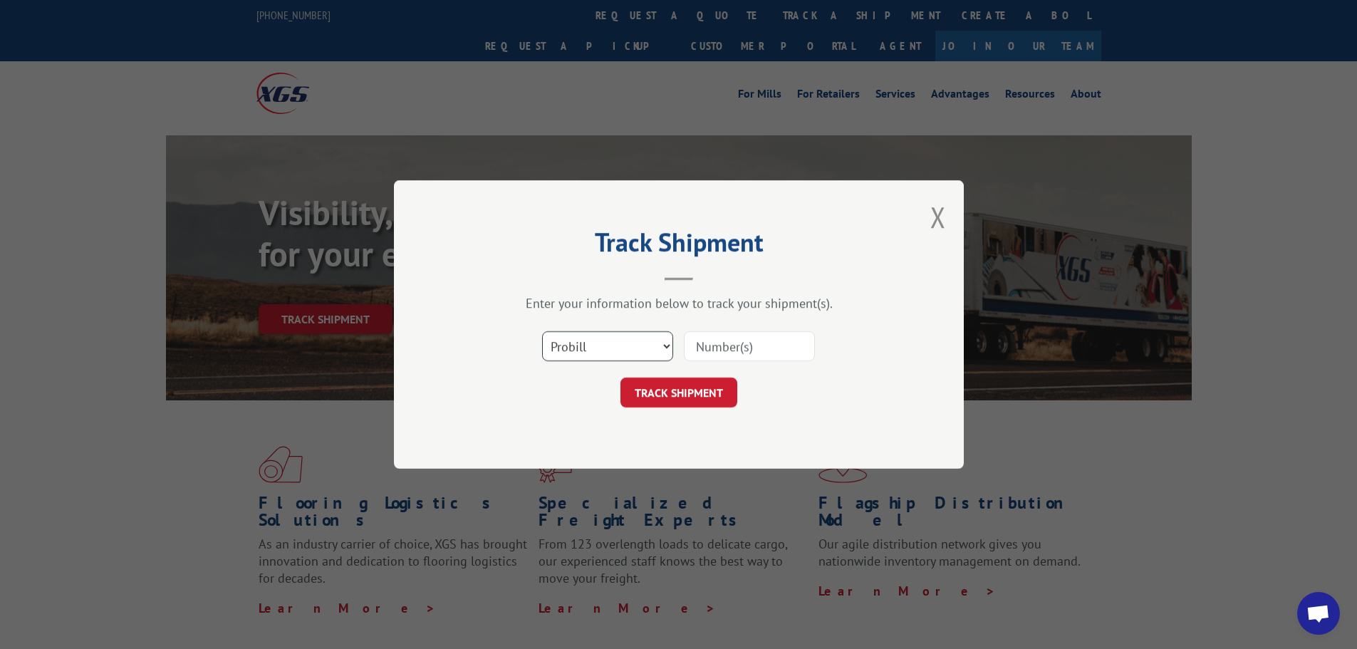  Describe the element at coordinates (679, 303) in the screenshot. I see `div: Enter your information below to track your shipment(s).` at that location.